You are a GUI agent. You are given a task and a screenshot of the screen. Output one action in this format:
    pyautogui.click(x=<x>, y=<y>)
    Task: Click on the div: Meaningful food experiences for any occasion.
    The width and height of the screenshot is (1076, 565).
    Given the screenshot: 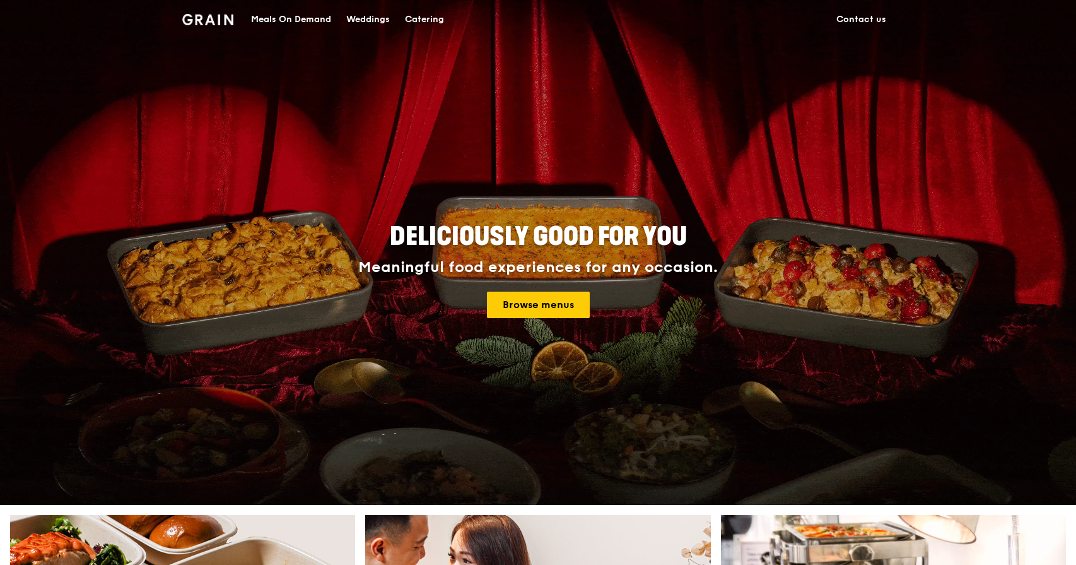 What is the action you would take?
    pyautogui.click(x=538, y=267)
    